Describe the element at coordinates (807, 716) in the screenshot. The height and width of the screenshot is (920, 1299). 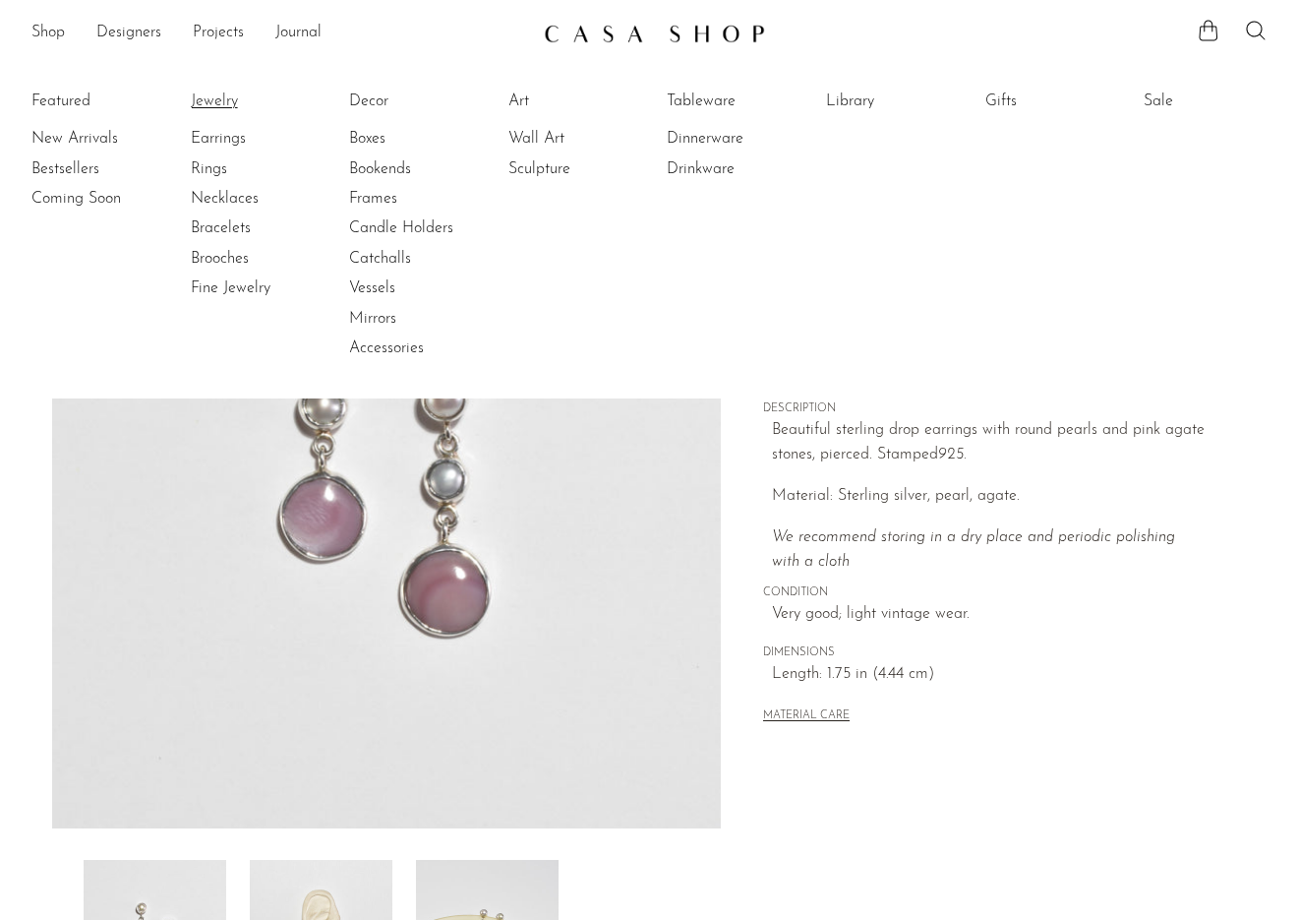
I see `button: MATERIAL CARE` at that location.